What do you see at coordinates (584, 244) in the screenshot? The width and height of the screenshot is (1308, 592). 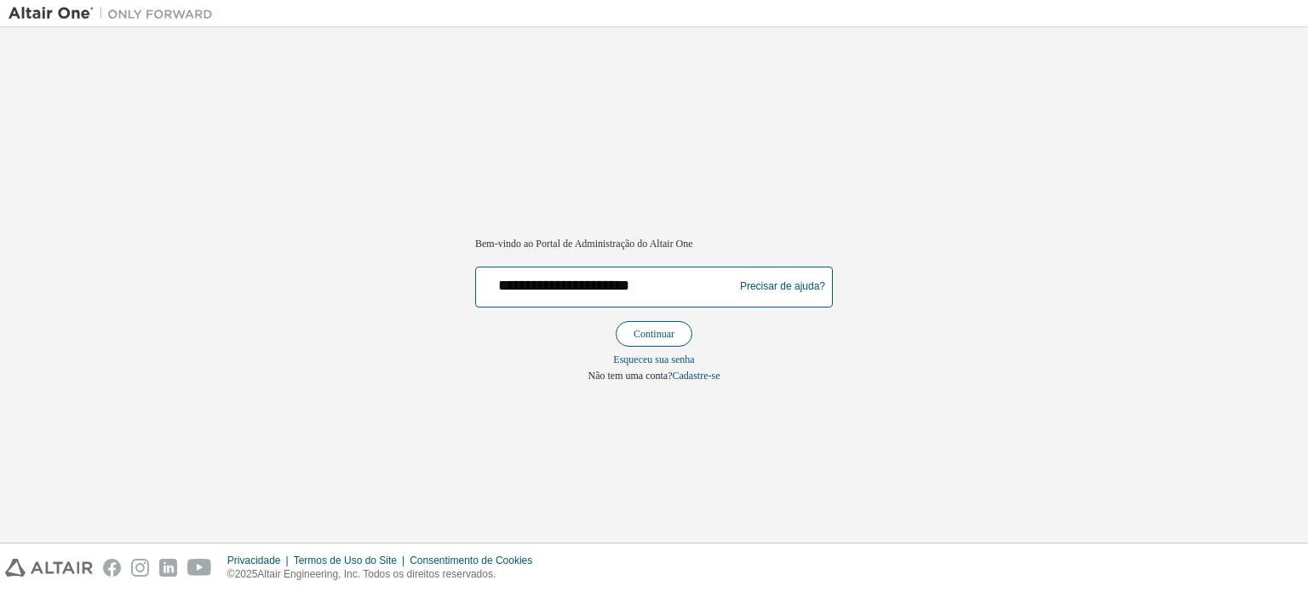 I see `font: Bem-vindo ao Portal de Administração do Altair One` at bounding box center [584, 244].